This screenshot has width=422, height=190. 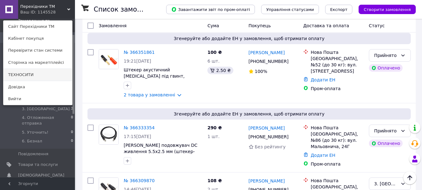 What do you see at coordinates (33, 154) in the screenshot?
I see `span: Повідомлення` at bounding box center [33, 154].